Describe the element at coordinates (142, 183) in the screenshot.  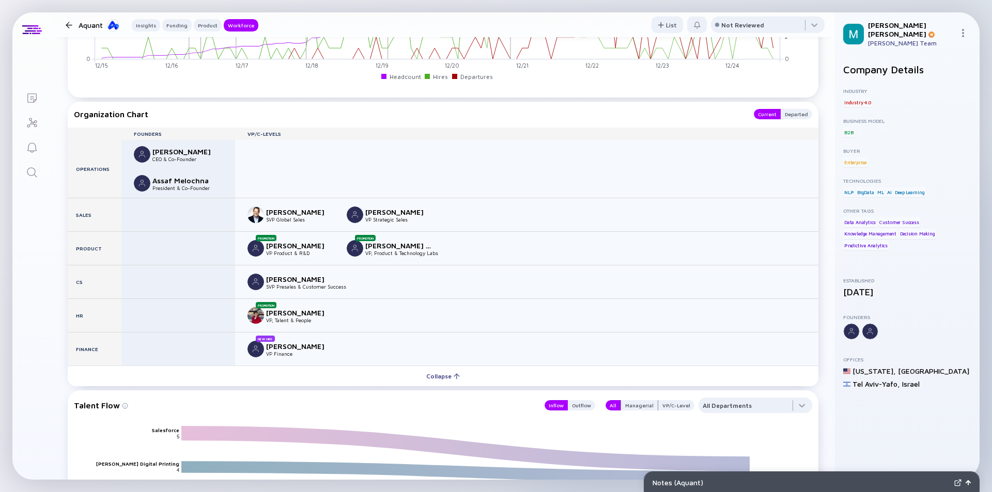
I see `img: Assaf Melochna picture` at that location.